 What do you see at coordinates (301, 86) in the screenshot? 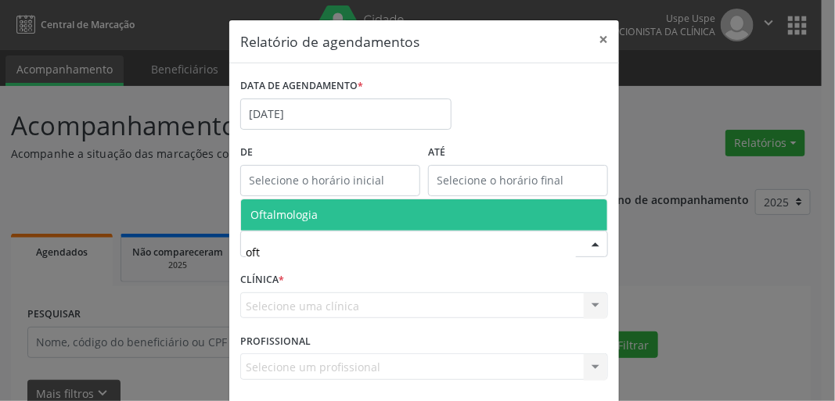
I see `label: DATA DE AGENDAMENTO` at bounding box center [301, 86].